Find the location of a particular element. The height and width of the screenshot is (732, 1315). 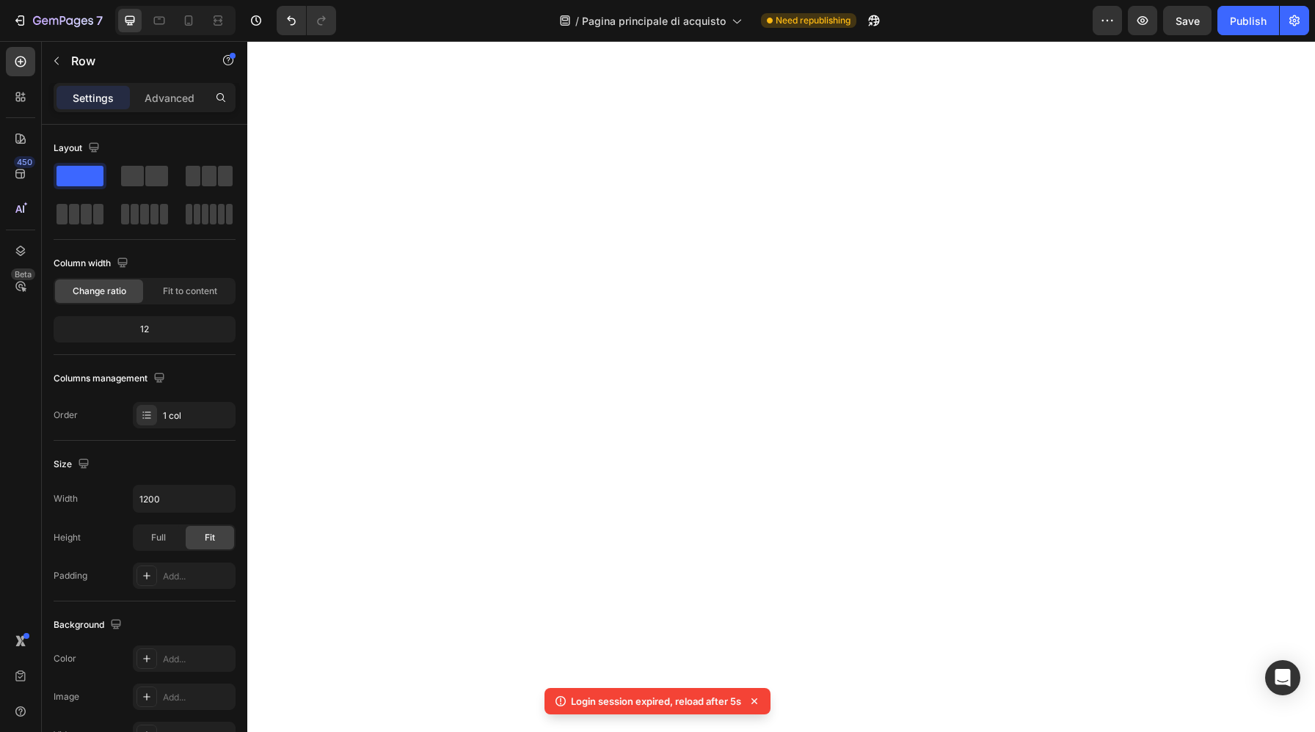

p: Login session expired, reload after 5s is located at coordinates (656, 701).